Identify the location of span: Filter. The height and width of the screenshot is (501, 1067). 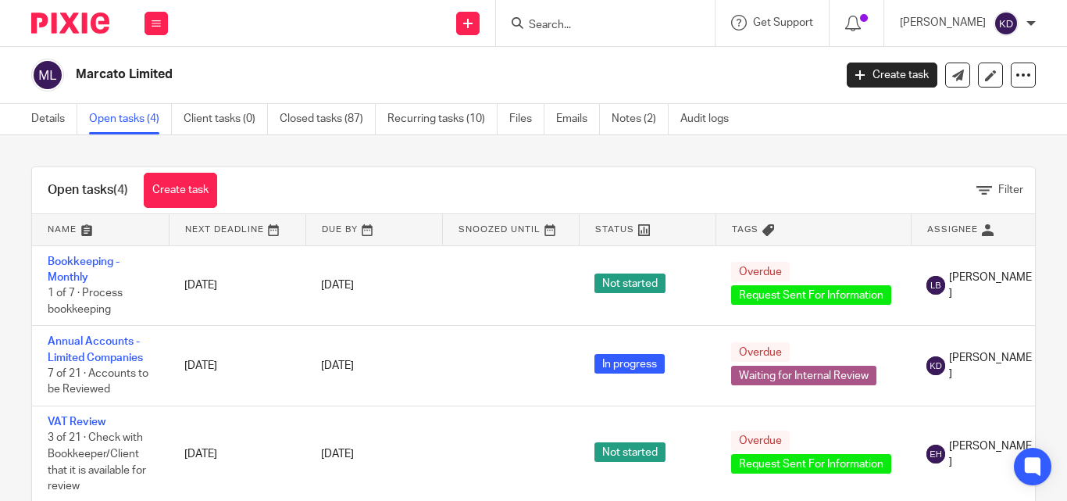
(1011, 190).